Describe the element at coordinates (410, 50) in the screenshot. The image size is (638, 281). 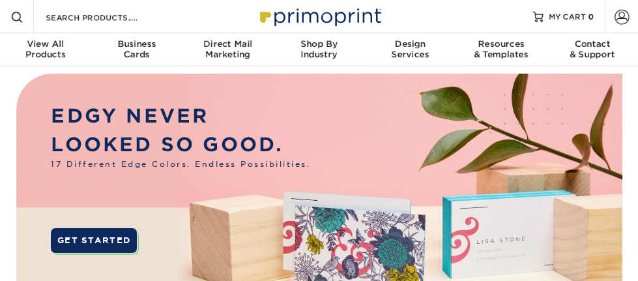
I see `div: Services` at that location.